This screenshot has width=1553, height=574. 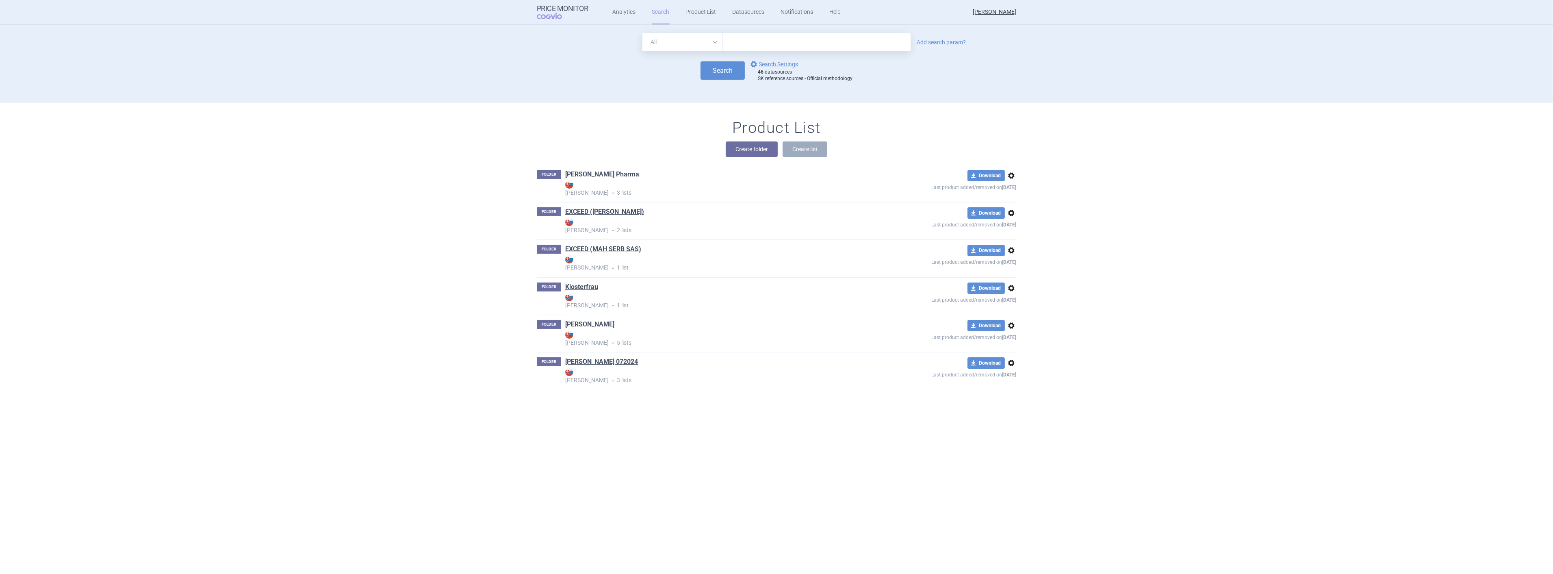 I want to click on a: Klosterfrau, so click(x=581, y=287).